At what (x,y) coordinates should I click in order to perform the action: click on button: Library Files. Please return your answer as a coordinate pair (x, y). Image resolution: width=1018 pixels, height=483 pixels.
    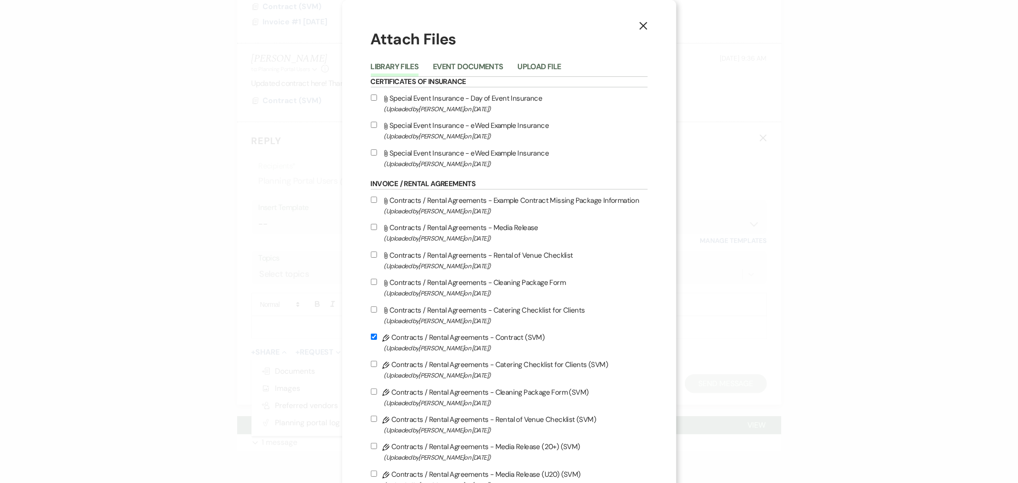
    Looking at the image, I should click on (395, 70).